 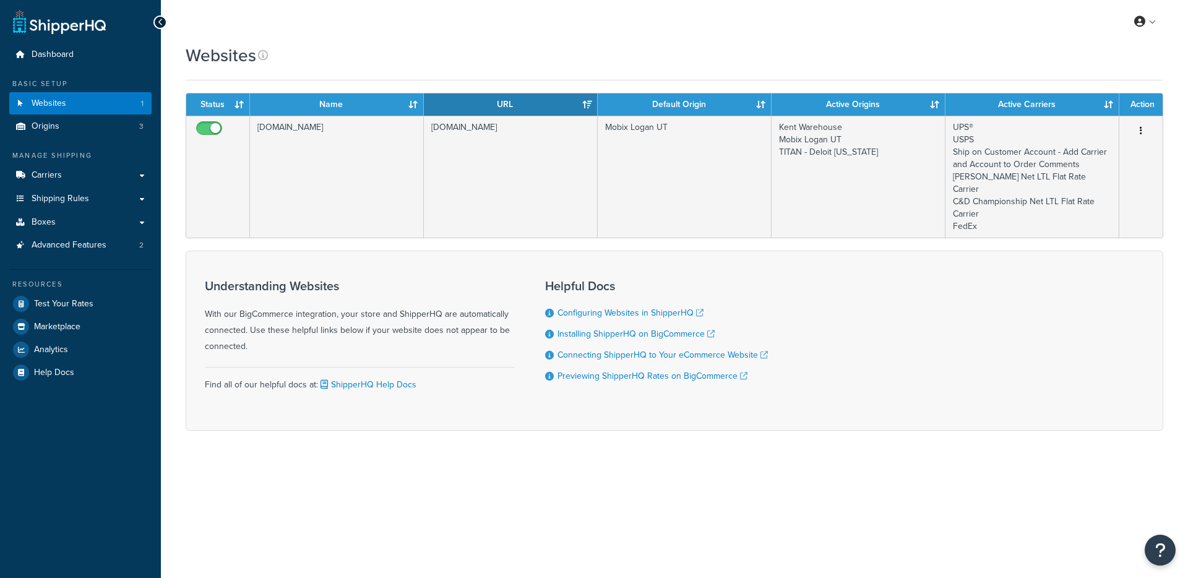 I want to click on li: Carriers, so click(x=80, y=175).